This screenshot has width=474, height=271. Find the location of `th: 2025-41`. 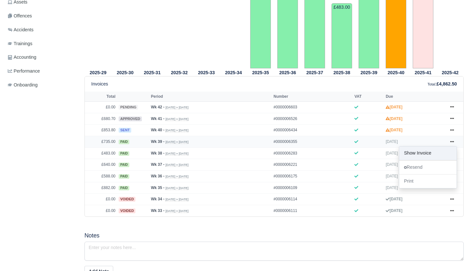

th: 2025-41 is located at coordinates (423, 73).